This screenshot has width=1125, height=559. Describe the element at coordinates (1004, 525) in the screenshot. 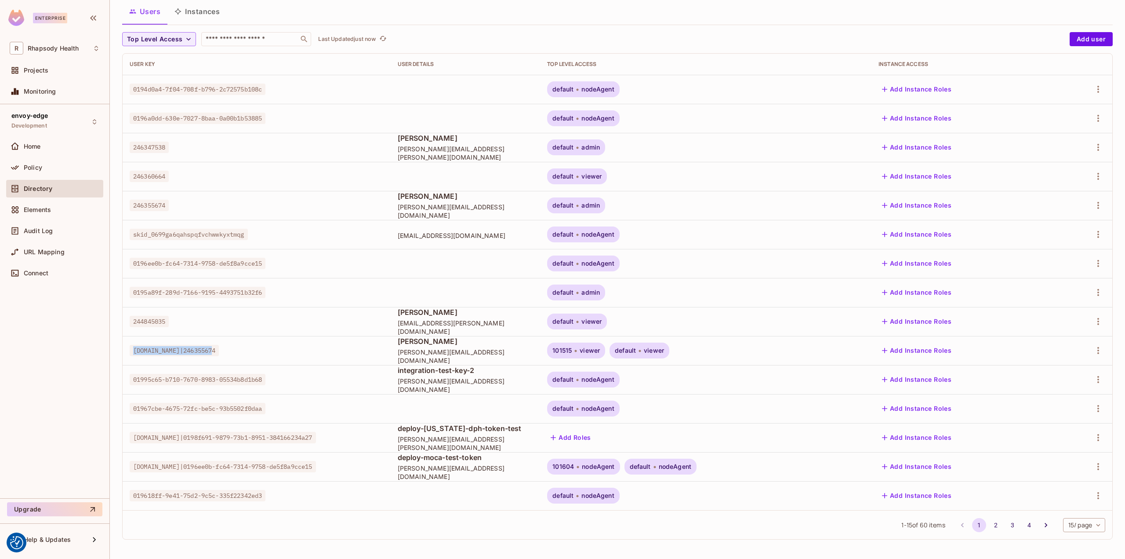

I see `nav: pagination navigation` at that location.